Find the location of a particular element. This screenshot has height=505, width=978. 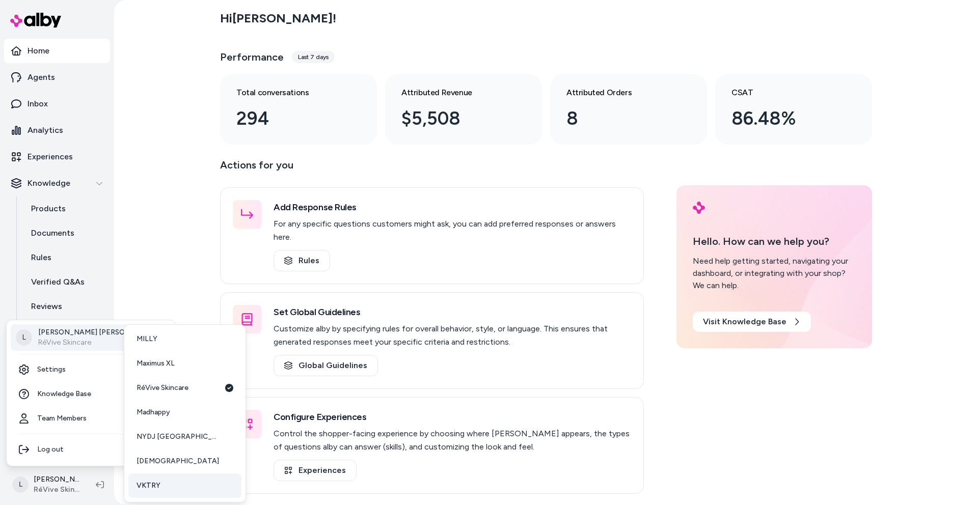

span: RéVive Skincare is located at coordinates (162, 388).